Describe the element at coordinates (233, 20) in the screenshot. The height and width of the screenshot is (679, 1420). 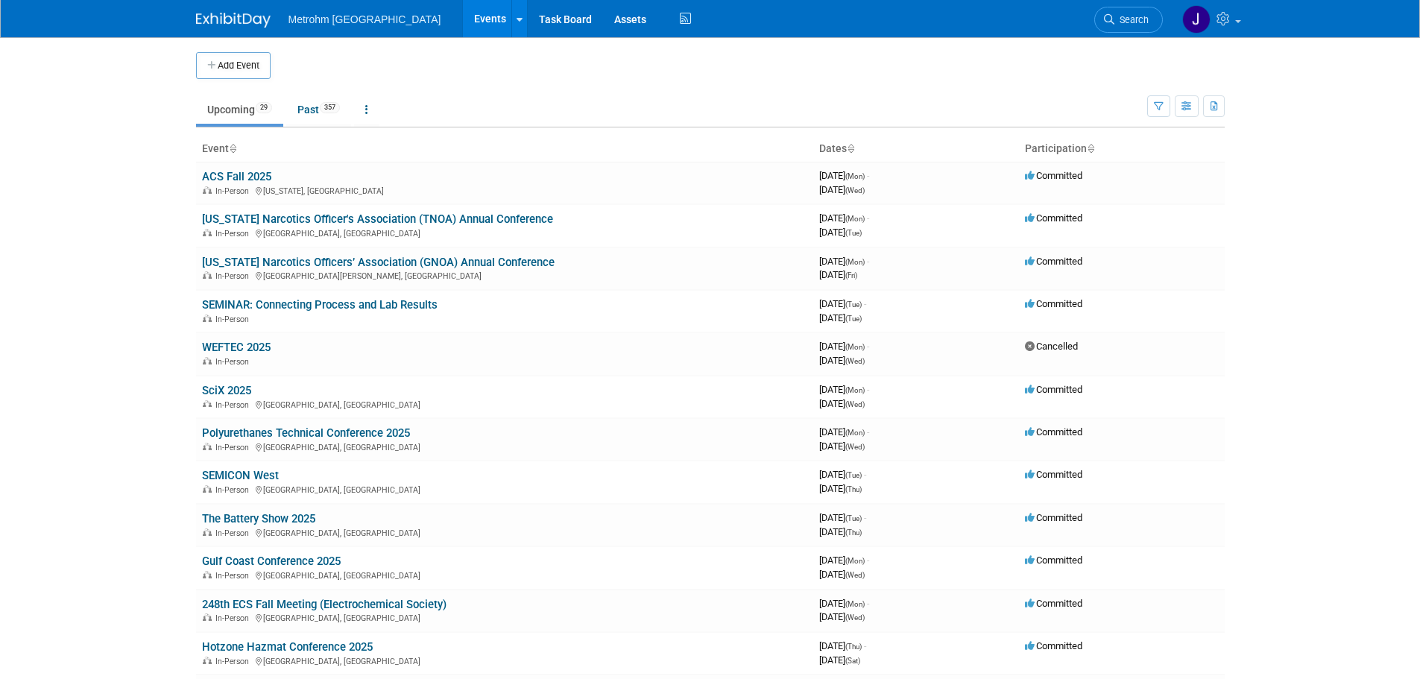
I see `img: ExhibitDay` at that location.